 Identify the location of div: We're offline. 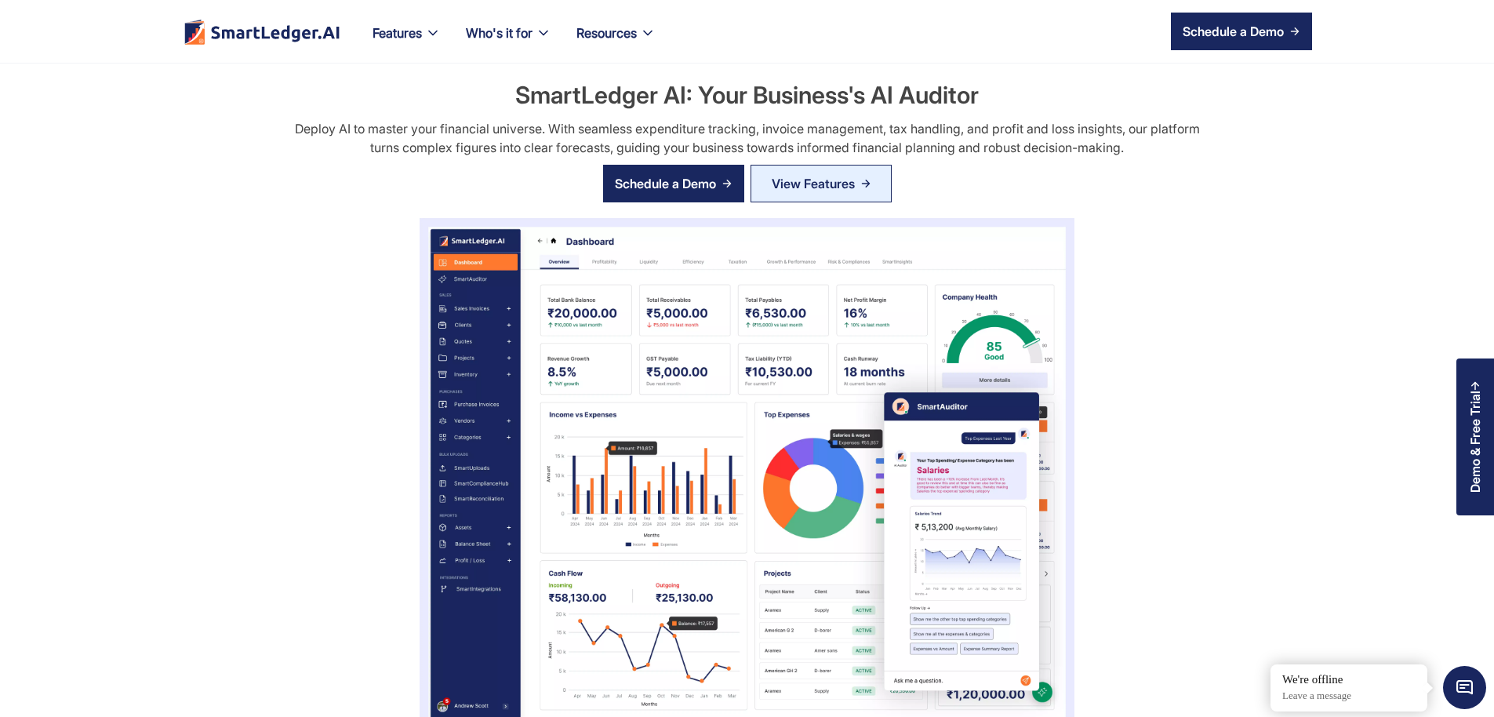
(1349, 680).